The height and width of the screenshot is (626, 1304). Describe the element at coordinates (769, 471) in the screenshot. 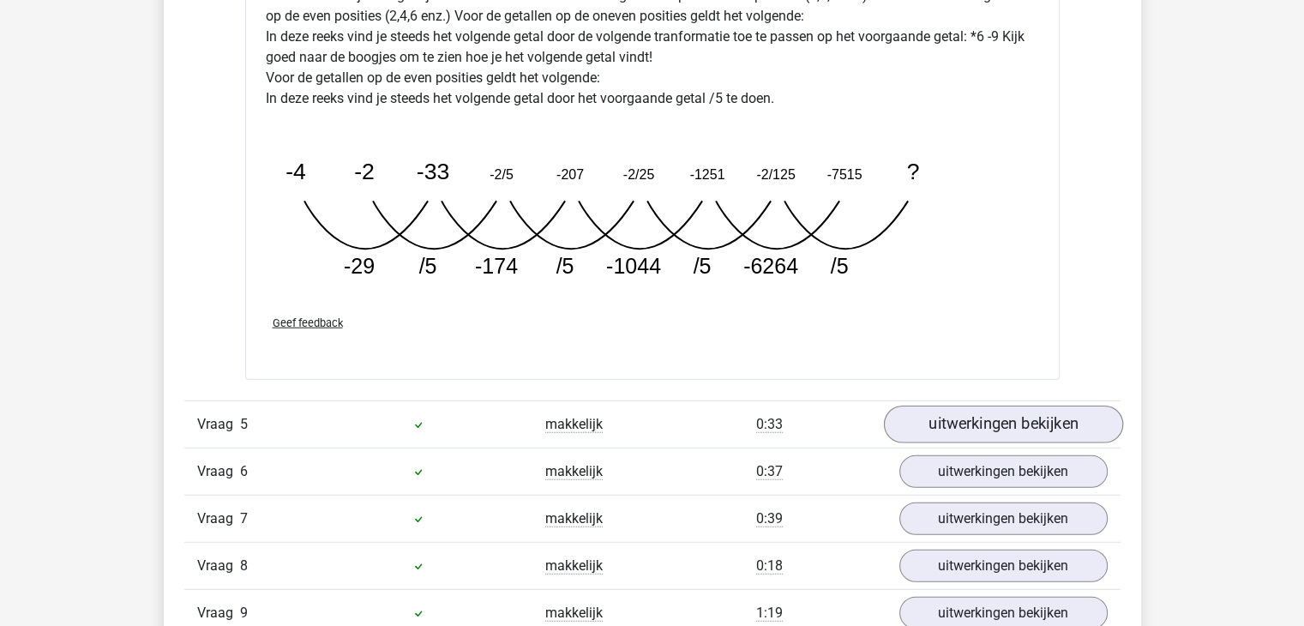

I see `span: 0:37` at that location.